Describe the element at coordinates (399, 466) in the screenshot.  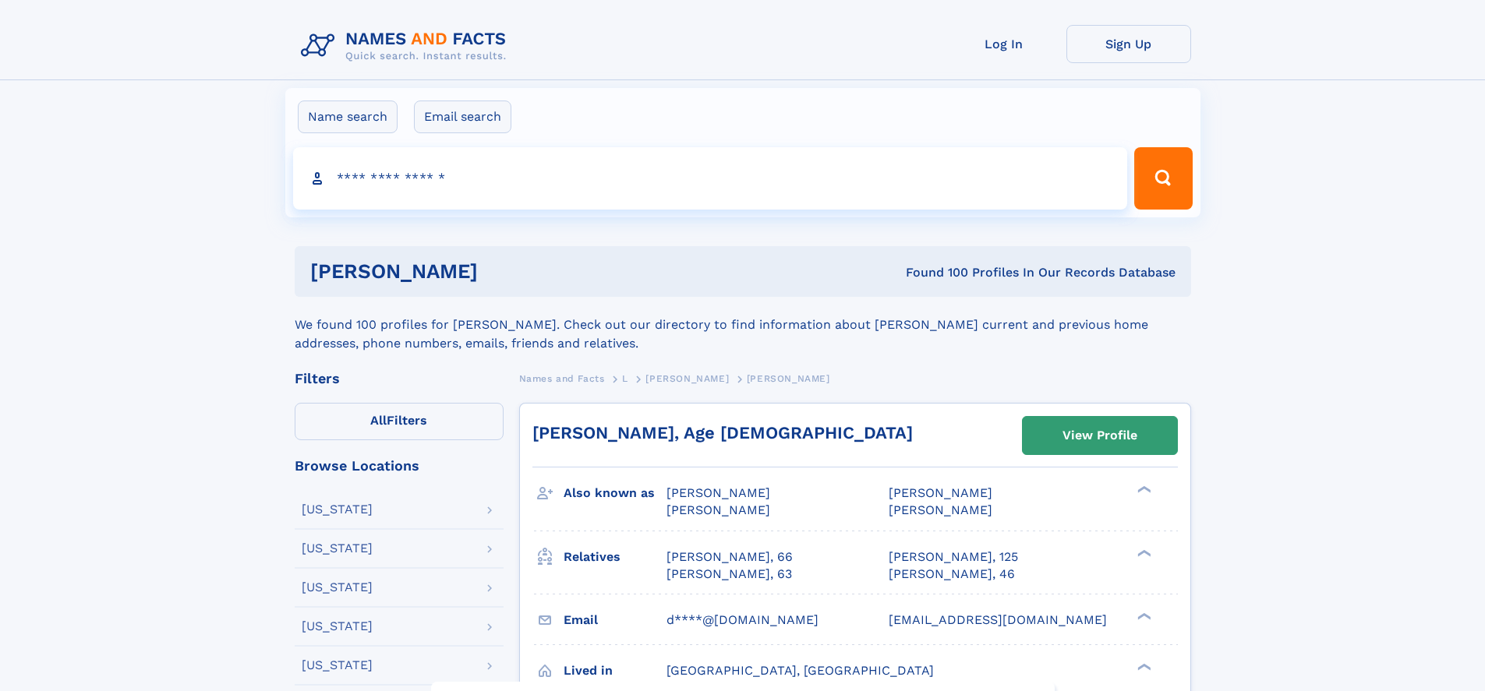
I see `div: Browse Locations` at that location.